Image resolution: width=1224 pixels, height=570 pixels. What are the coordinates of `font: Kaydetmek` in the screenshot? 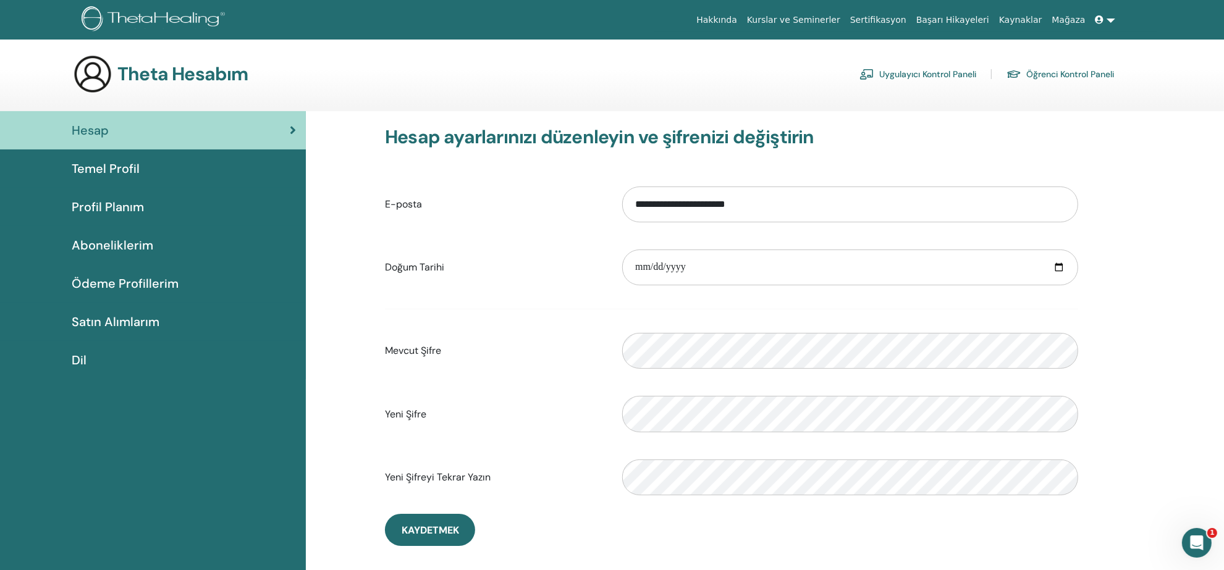 It's located at (430, 530).